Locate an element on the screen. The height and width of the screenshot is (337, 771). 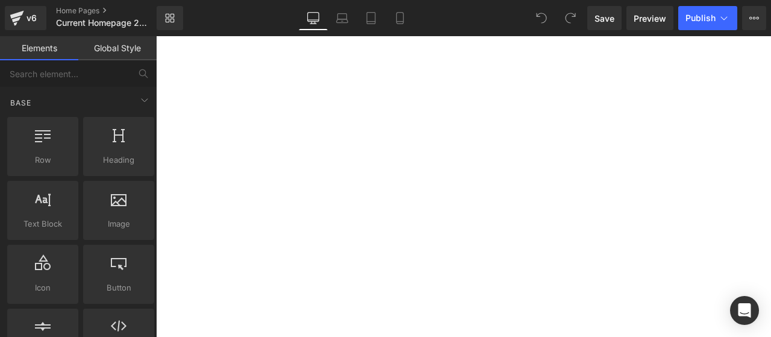
button: More is located at coordinates (754, 18).